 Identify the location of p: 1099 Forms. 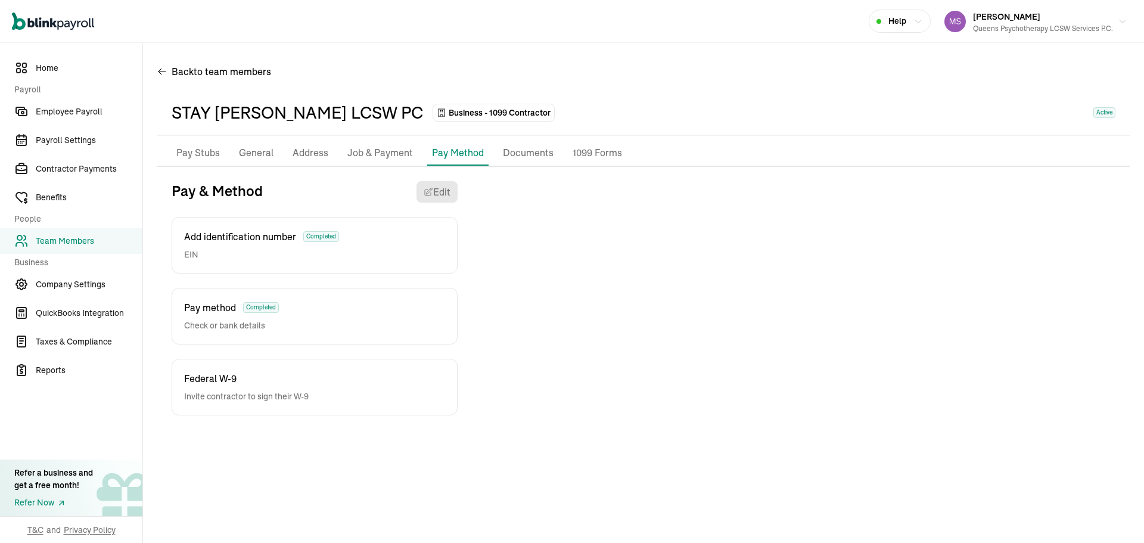
(597, 153).